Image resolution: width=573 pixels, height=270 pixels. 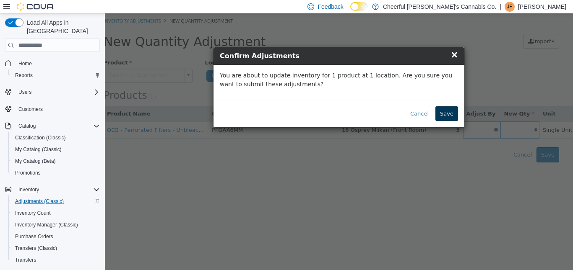 What do you see at coordinates (47, 225) in the screenshot?
I see `a: Inventory Manager (Classic)` at bounding box center [47, 225].